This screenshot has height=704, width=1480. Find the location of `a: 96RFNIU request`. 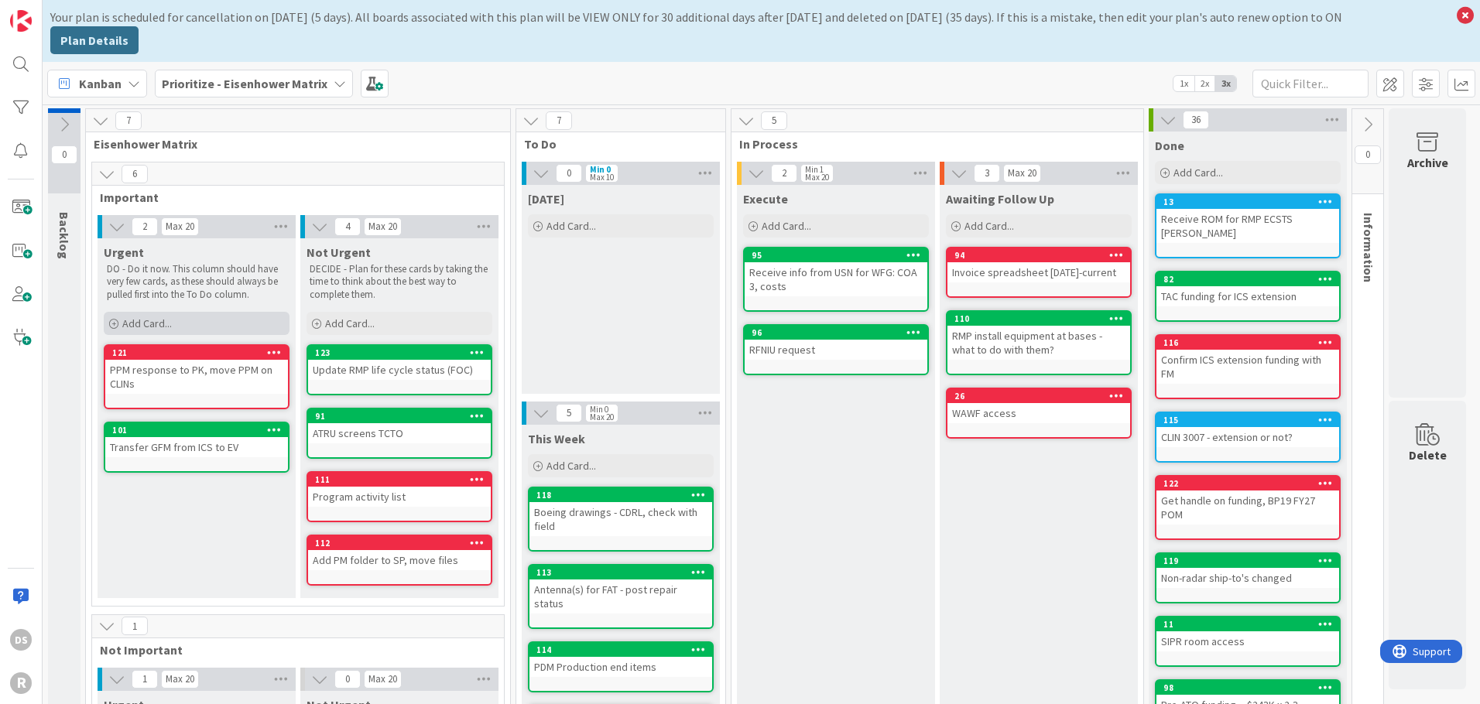

a: 96RFNIU request is located at coordinates (836, 350).